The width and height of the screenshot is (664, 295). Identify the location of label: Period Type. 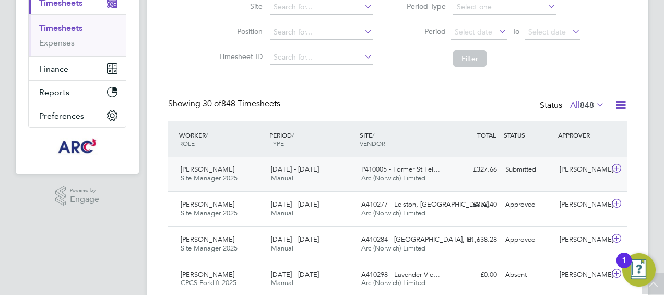
(423, 6).